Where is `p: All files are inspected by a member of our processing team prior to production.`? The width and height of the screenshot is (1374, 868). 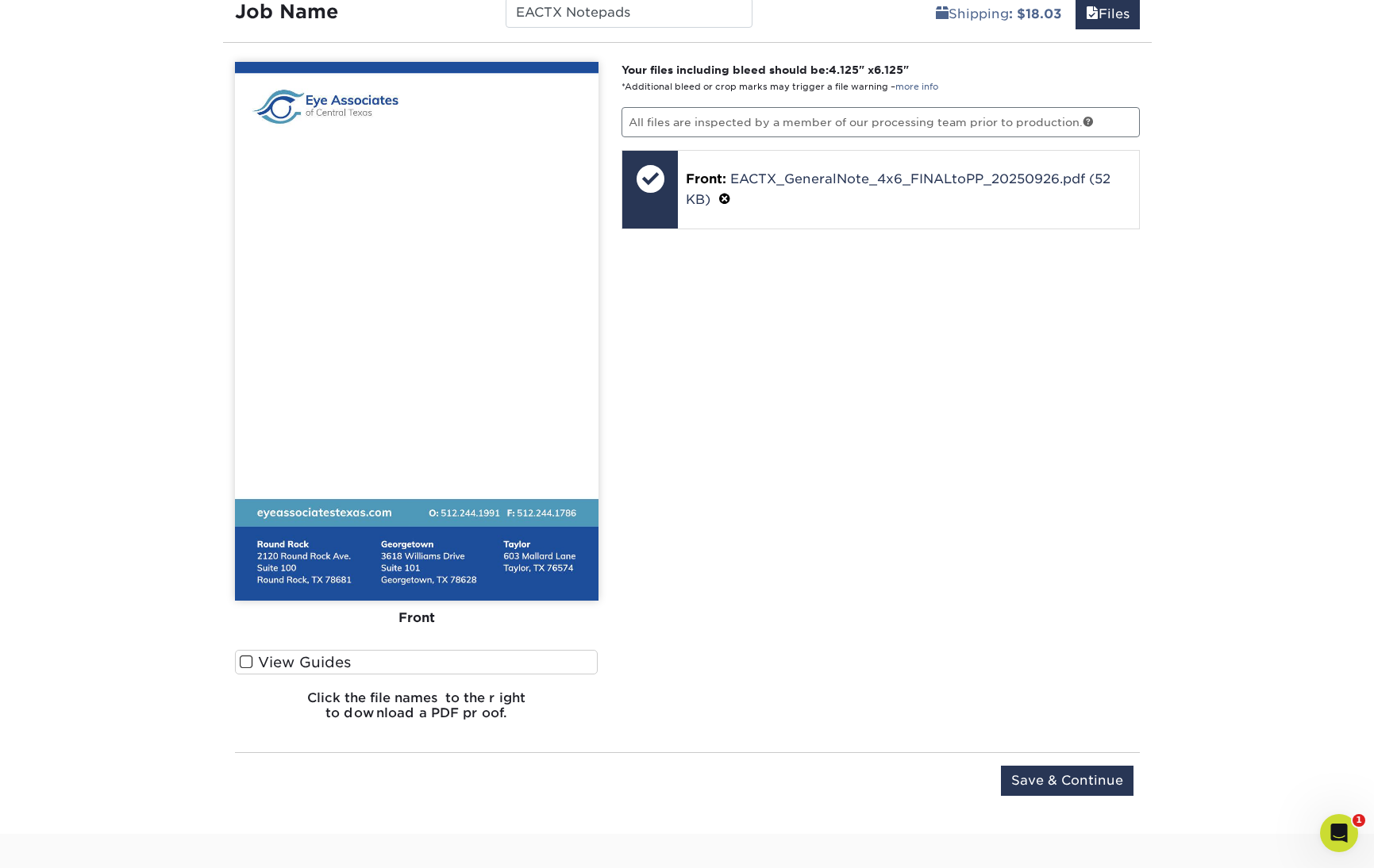 p: All files are inspected by a member of our processing team prior to production. is located at coordinates (881, 123).